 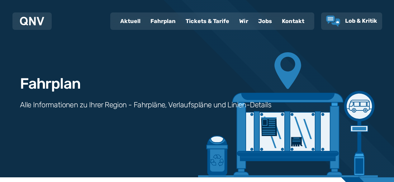 What do you see at coordinates (163, 21) in the screenshot?
I see `div: Fahrplan` at bounding box center [163, 21].